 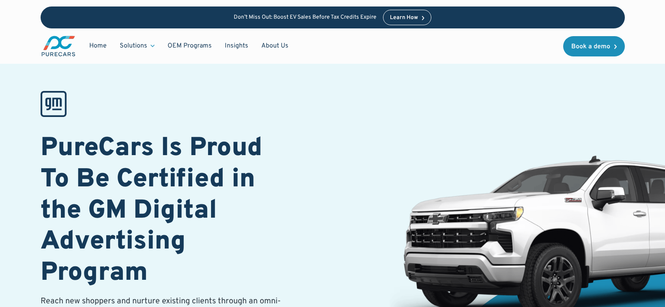 I want to click on p: Don’t Miss Out: Boost EV Sales Before Tax Credits Expire, so click(x=305, y=17).